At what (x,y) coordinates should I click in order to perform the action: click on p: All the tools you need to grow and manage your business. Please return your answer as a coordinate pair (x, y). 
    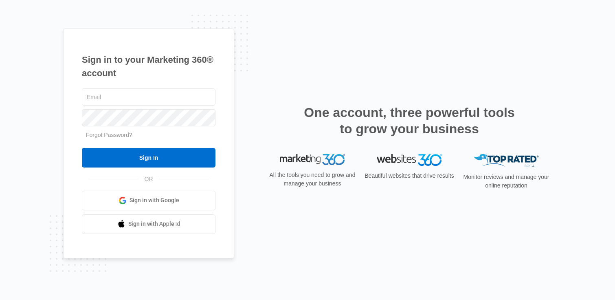
    Looking at the image, I should click on (312, 179).